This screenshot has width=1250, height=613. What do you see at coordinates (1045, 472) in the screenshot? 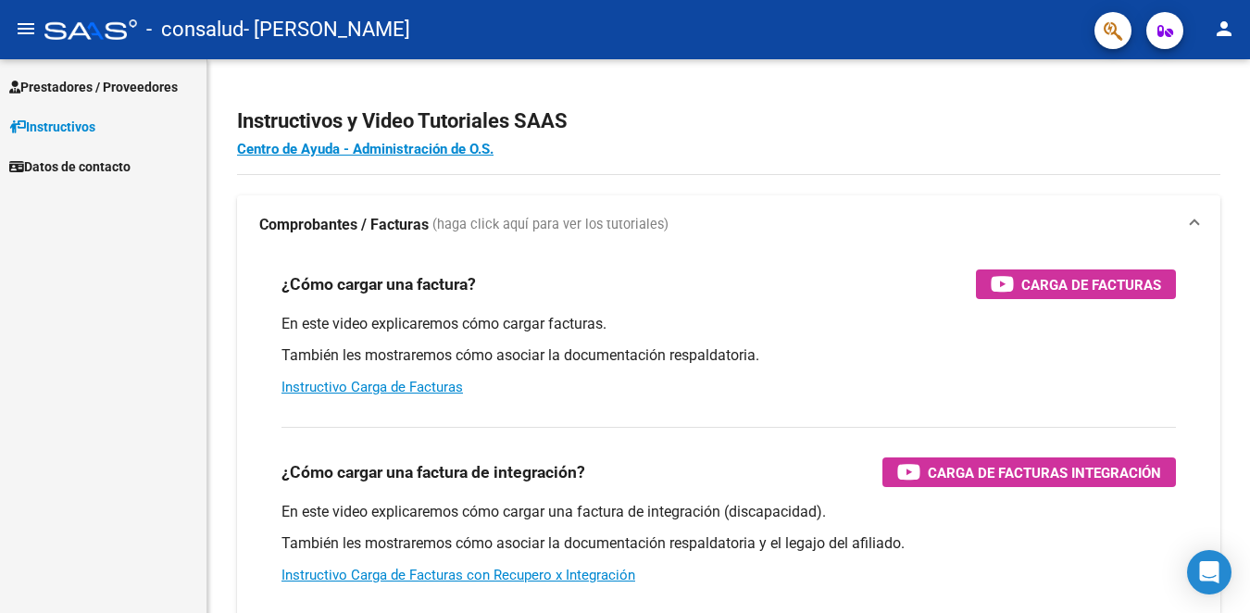
I see `span: Carga de Facturas Integración` at bounding box center [1045, 472].